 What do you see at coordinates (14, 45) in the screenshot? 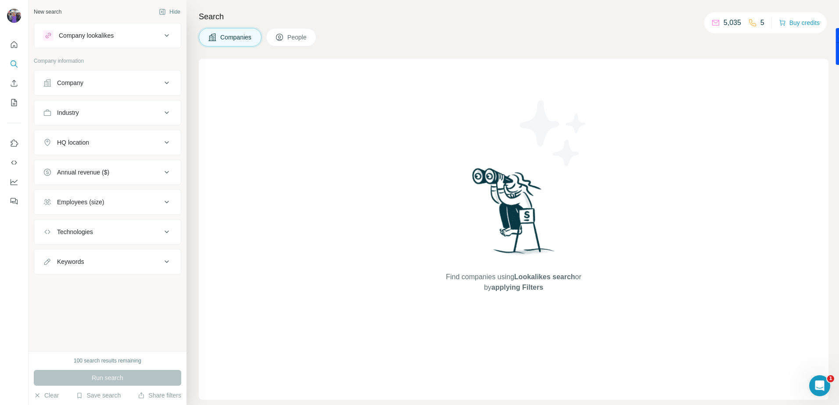
I see `button: Quick start` at bounding box center [14, 45].